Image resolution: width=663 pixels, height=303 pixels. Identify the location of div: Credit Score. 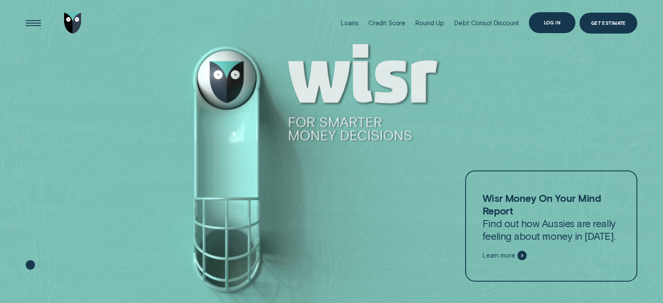
(387, 23).